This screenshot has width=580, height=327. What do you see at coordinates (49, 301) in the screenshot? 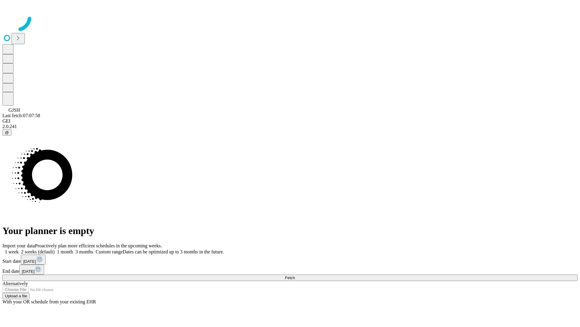
I see `span: With your OR schedule from your existing EHR` at bounding box center [49, 301].